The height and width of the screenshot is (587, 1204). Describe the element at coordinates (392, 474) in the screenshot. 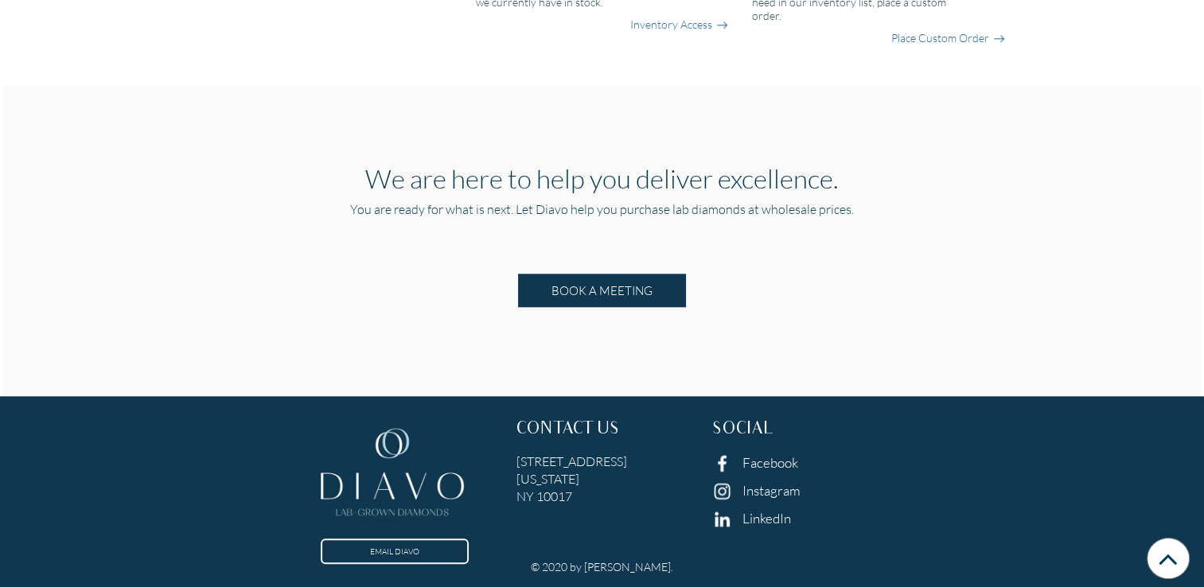

I see `img: footer-logo` at that location.